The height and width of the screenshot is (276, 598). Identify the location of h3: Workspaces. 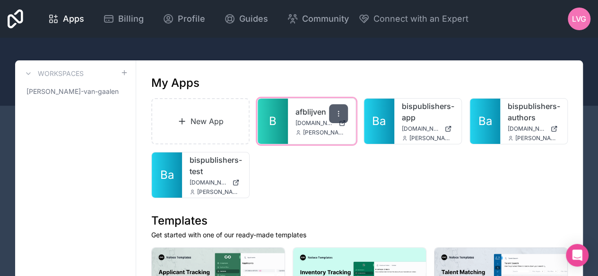
(60, 74).